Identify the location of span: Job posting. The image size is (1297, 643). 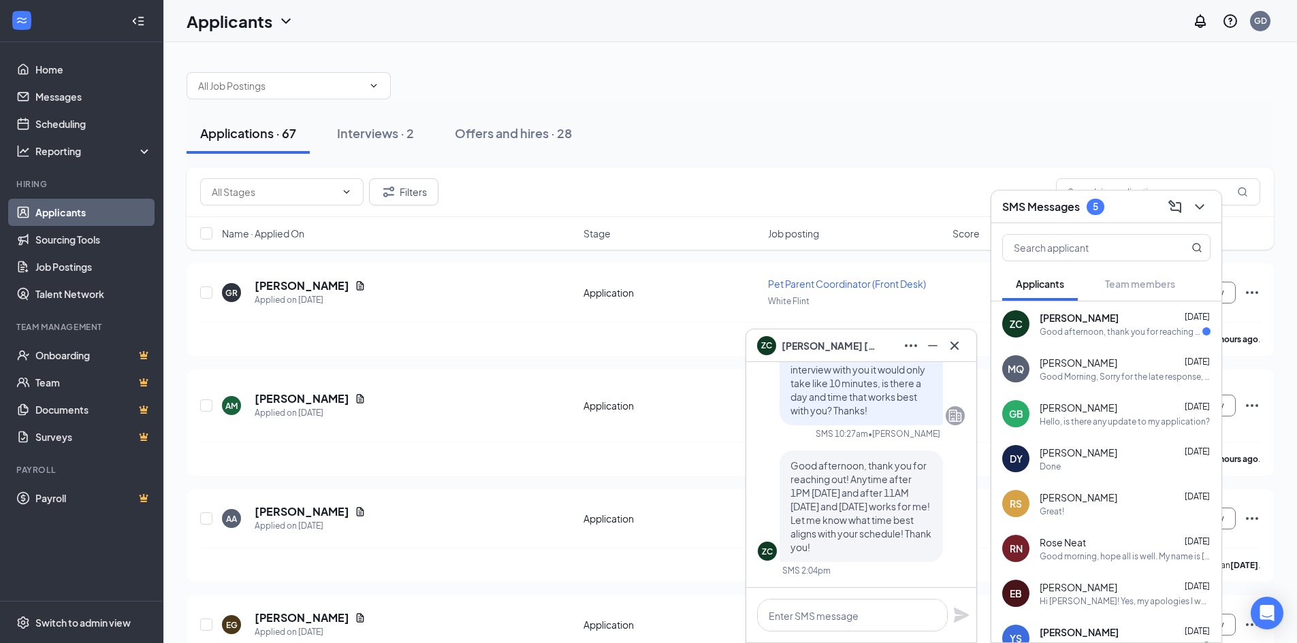
(793, 233).